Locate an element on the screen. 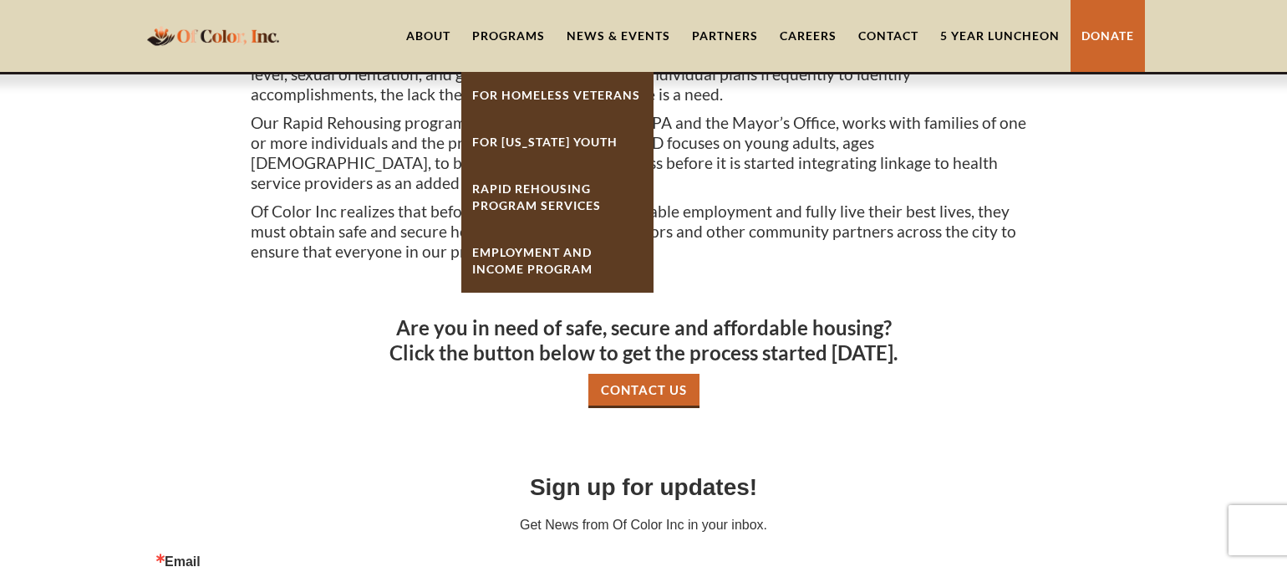 The image size is (1287, 567). strong: Rapid ReHousing Program Services is located at coordinates (537, 196).